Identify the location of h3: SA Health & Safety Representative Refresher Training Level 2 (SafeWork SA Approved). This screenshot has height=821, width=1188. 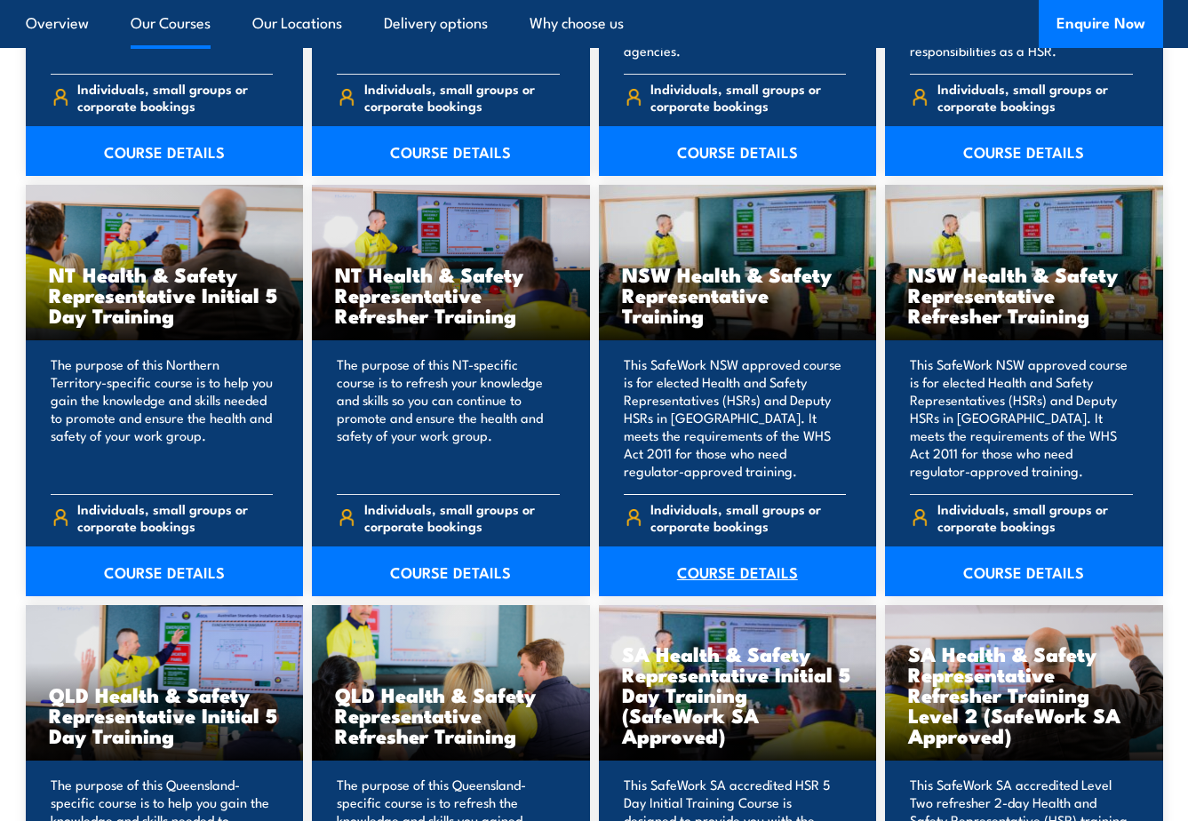
(1024, 694).